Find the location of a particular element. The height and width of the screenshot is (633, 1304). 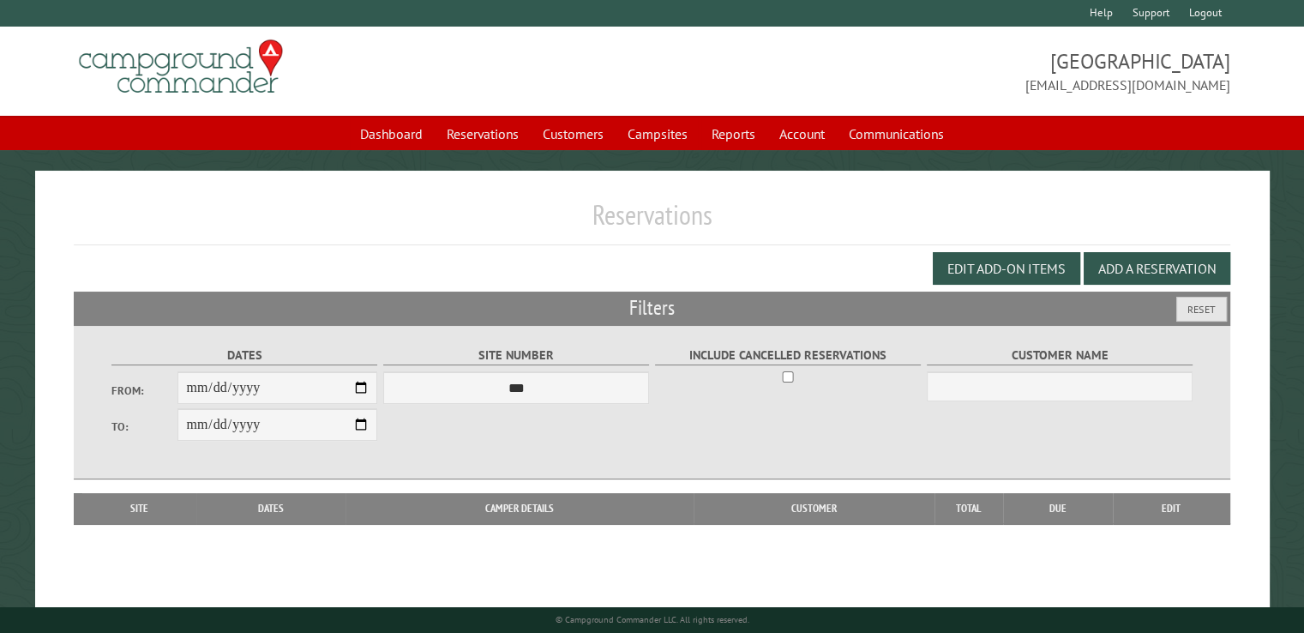

a: Customers is located at coordinates (573, 134).